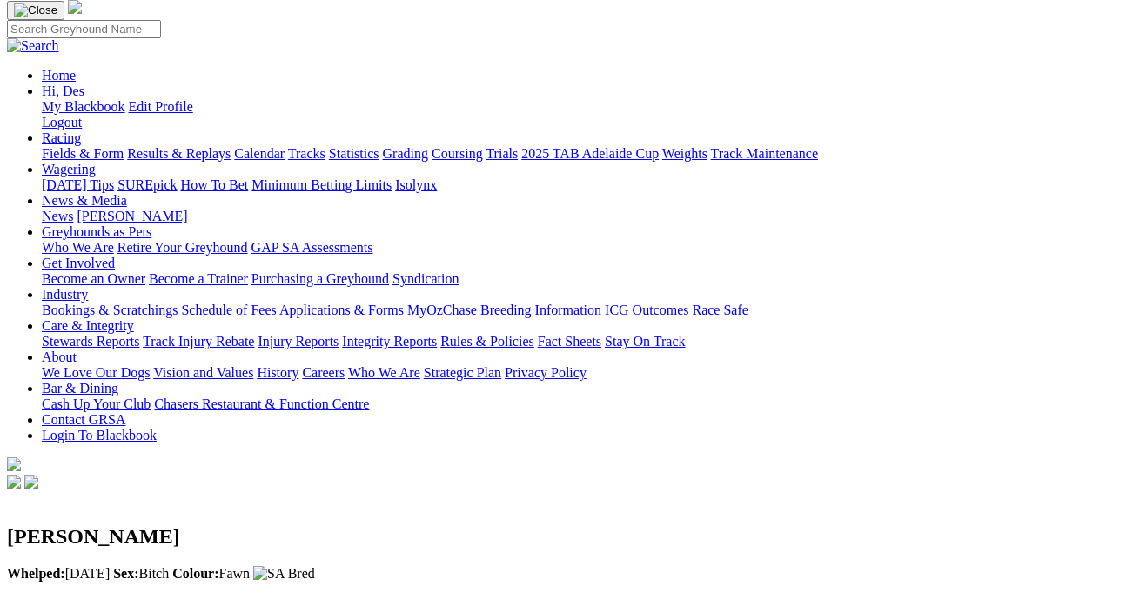 The width and height of the screenshot is (1133, 599). I want to click on a: My Blackbook, so click(84, 106).